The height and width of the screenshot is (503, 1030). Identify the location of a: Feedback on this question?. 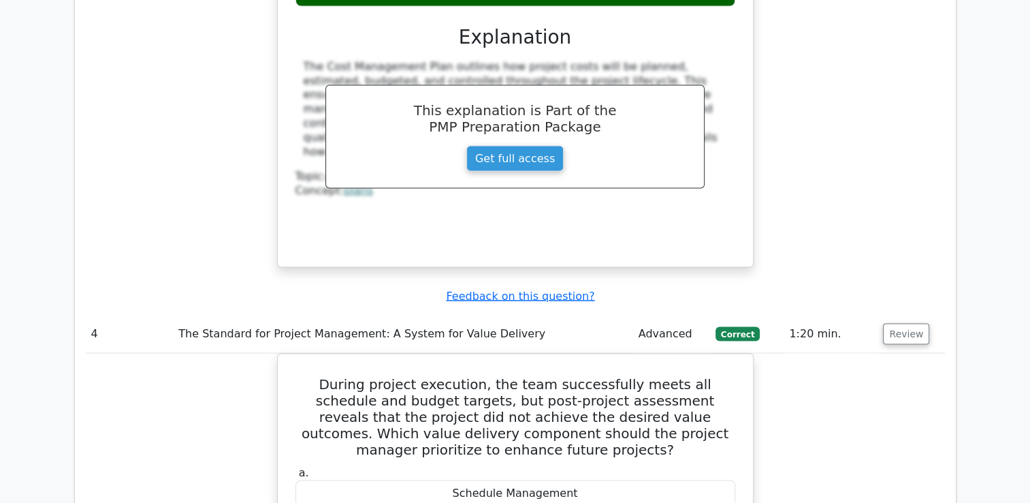
(520, 296).